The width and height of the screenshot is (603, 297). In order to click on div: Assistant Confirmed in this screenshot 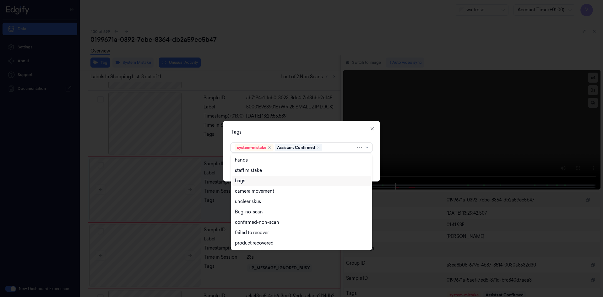, I will do `click(296, 147)`.